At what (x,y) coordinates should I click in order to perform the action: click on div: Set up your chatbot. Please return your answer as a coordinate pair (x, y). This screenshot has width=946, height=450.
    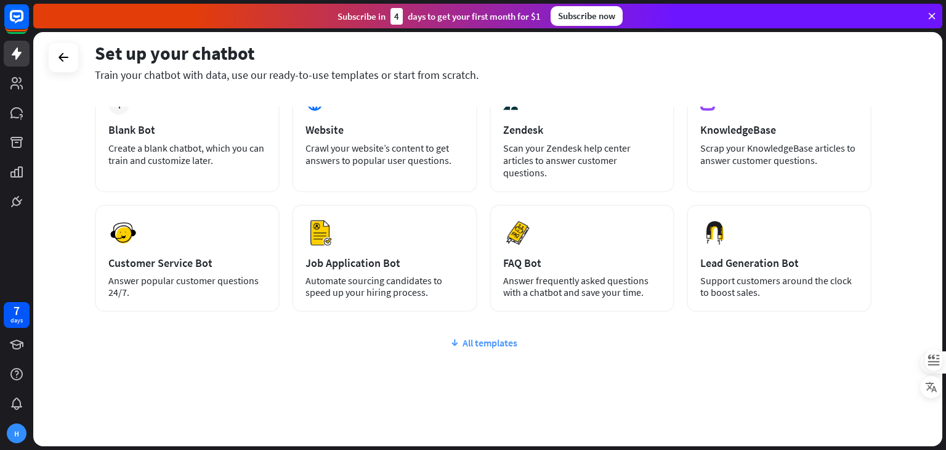
    Looking at the image, I should click on (483, 53).